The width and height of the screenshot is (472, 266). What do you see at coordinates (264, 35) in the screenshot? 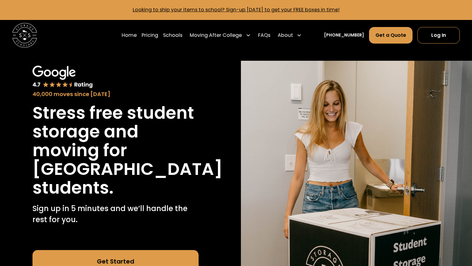
I see `a: FAQs` at bounding box center [264, 35].